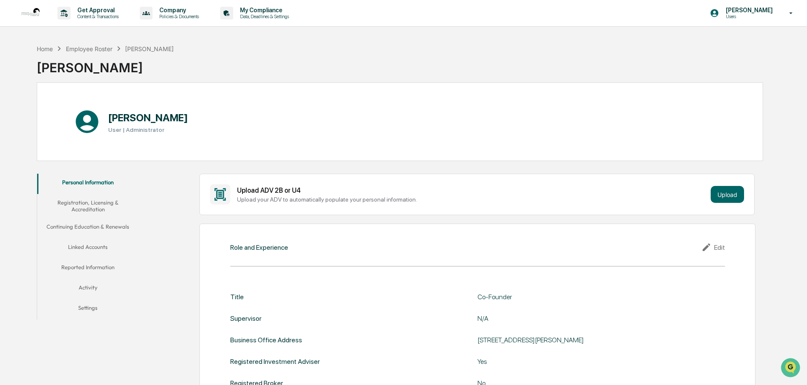  What do you see at coordinates (178, 10) in the screenshot?
I see `p: Company` at bounding box center [178, 10].